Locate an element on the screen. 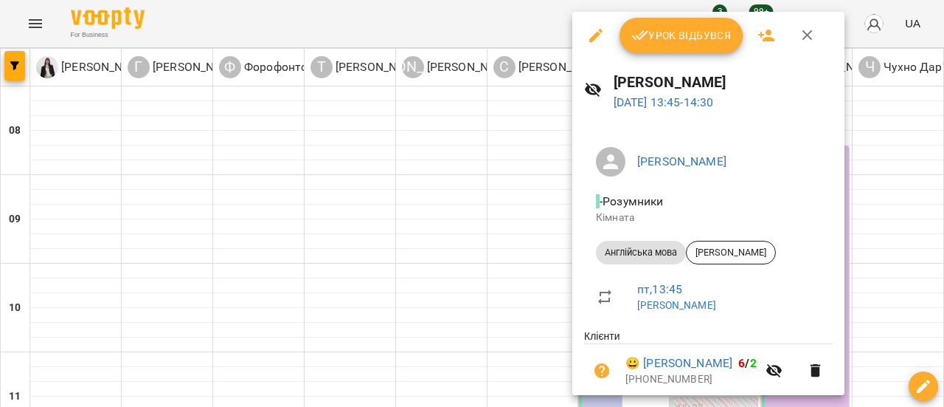  ul: Клієнти is located at coordinates (708, 365).